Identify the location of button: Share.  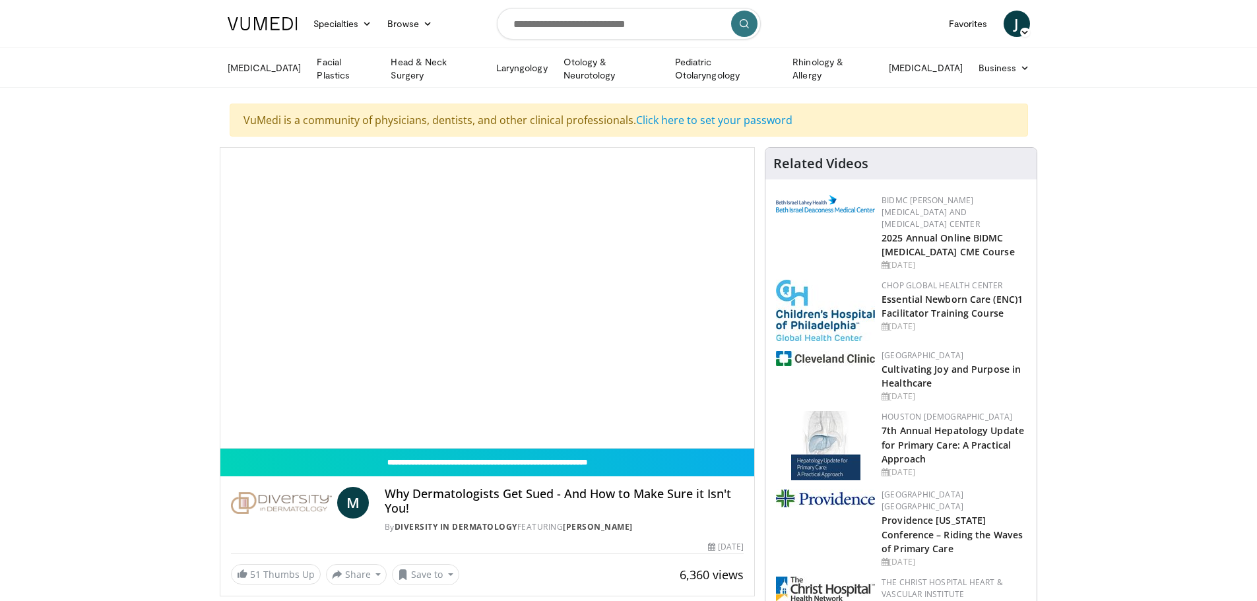
(356, 575).